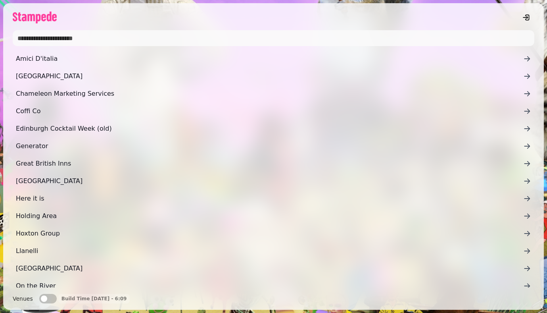 The width and height of the screenshot is (547, 313). Describe the element at coordinates (273, 233) in the screenshot. I see `a: Hoxton Group` at that location.